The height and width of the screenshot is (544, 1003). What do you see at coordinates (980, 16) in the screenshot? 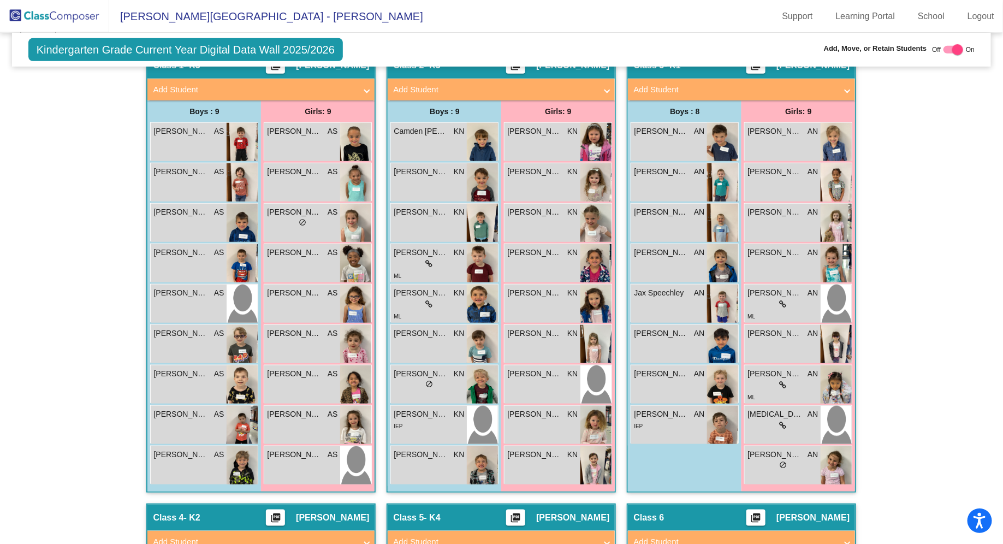
I see `a: Logout` at bounding box center [980, 16].